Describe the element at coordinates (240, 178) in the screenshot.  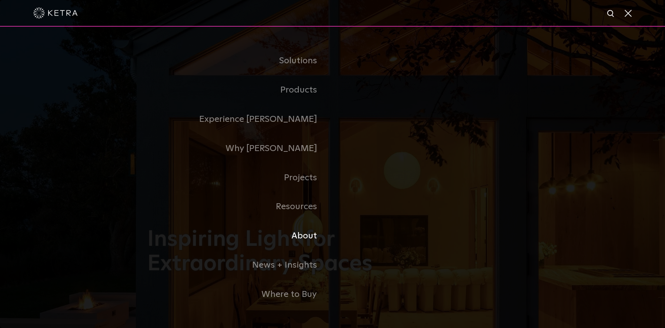
I see `a: Projects` at that location.